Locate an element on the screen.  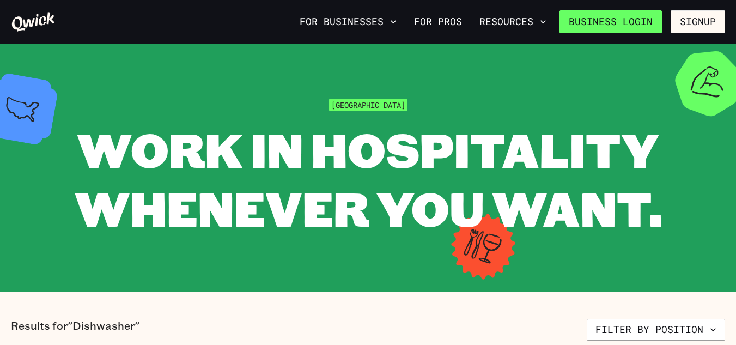
button: Resources is located at coordinates (513, 22).